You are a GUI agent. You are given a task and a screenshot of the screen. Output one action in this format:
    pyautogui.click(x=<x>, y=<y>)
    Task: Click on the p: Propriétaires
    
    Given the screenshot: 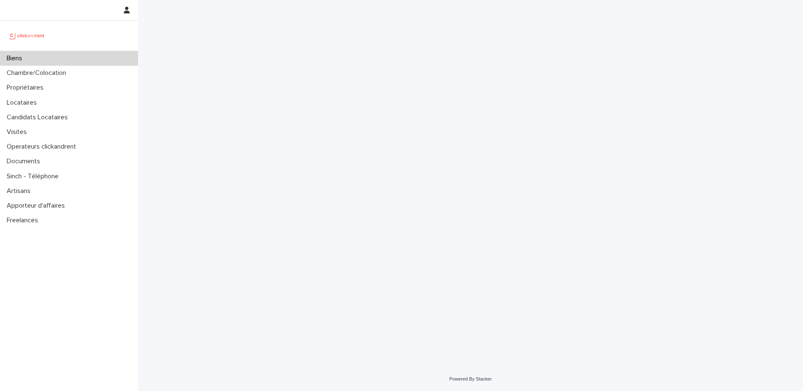 What is the action you would take?
    pyautogui.click(x=27, y=87)
    